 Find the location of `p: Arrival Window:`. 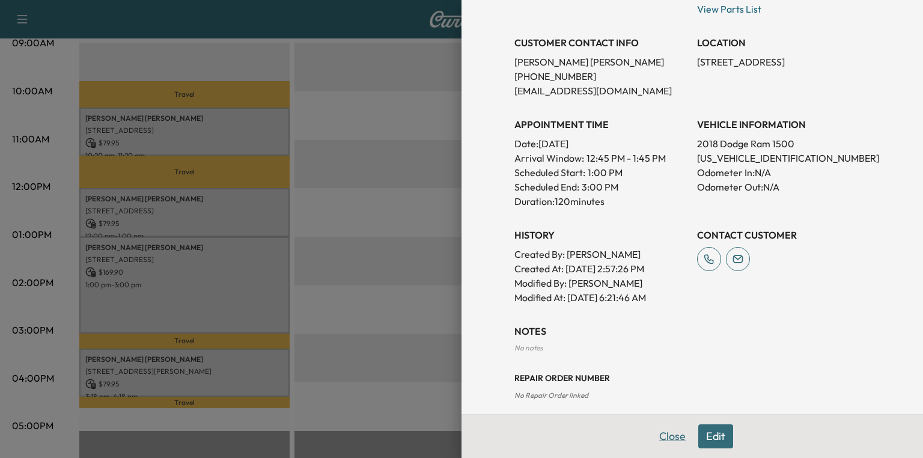

p: Arrival Window: is located at coordinates (601, 158).